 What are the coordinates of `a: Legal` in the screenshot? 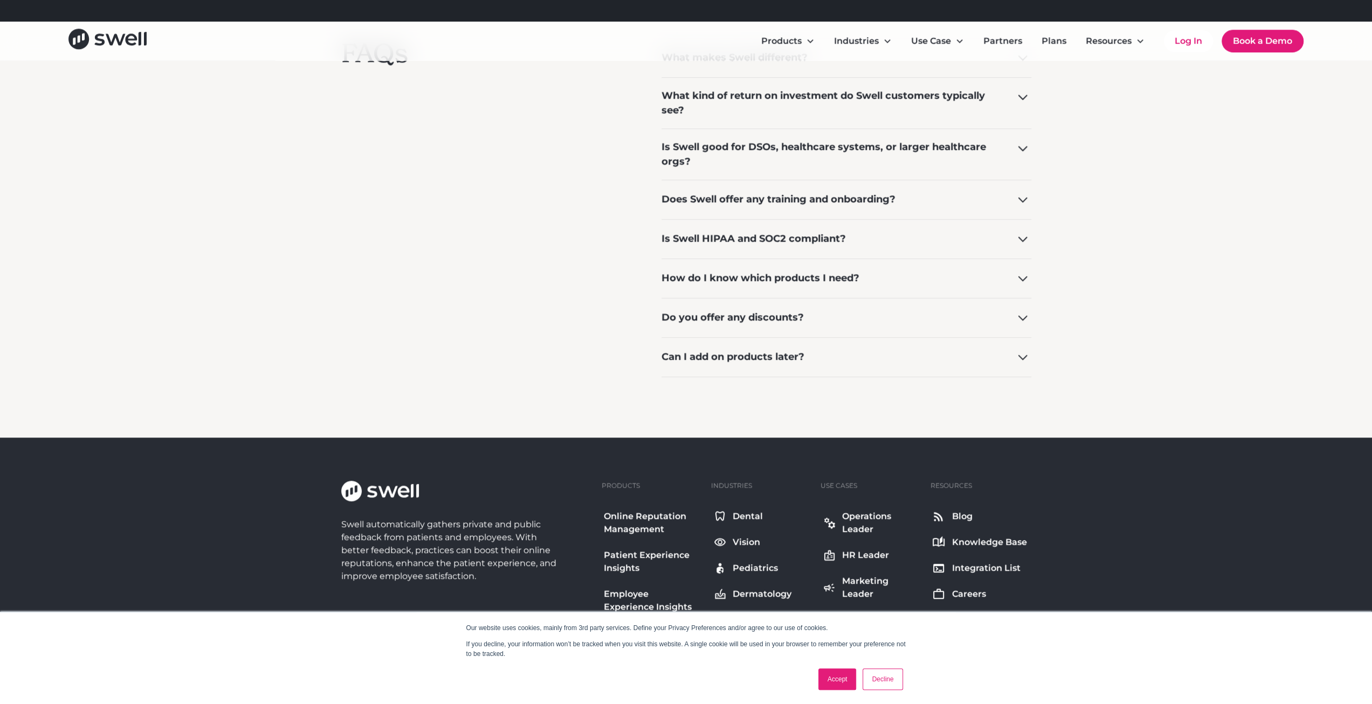 It's located at (979, 619).